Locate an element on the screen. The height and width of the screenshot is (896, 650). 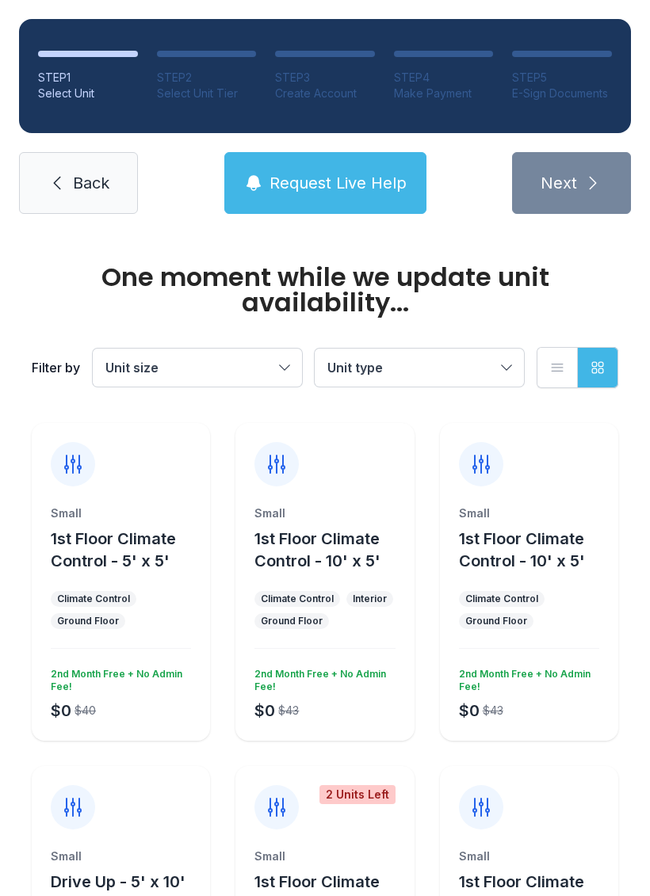
div: One moment while we update unit availability... is located at coordinates (325, 290).